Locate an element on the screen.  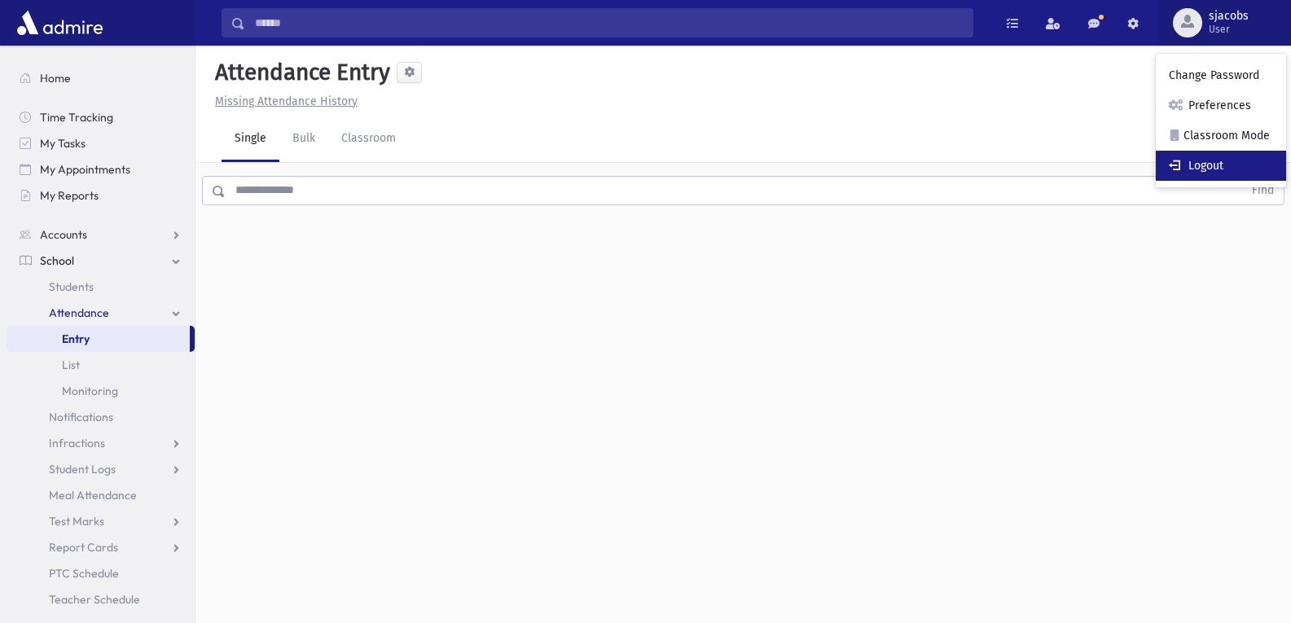
a: Accounts is located at coordinates (100, 234).